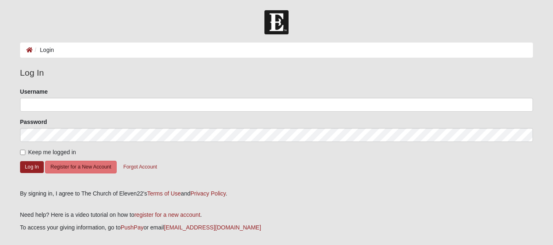 This screenshot has width=553, height=245. Describe the element at coordinates (132, 228) in the screenshot. I see `a: PushPay` at that location.